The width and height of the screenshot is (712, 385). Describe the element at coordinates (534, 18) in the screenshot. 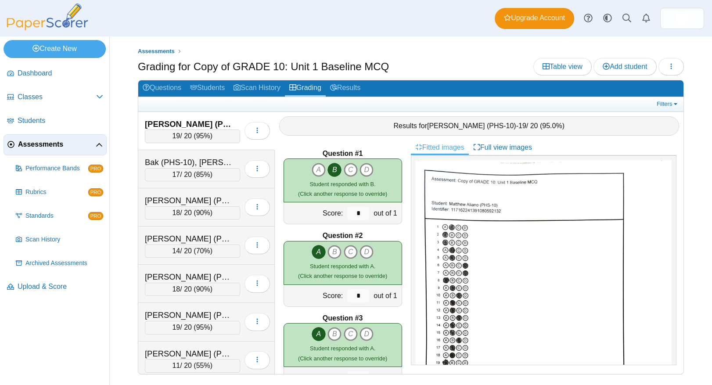

I see `a: Upgrade Account` at that location.